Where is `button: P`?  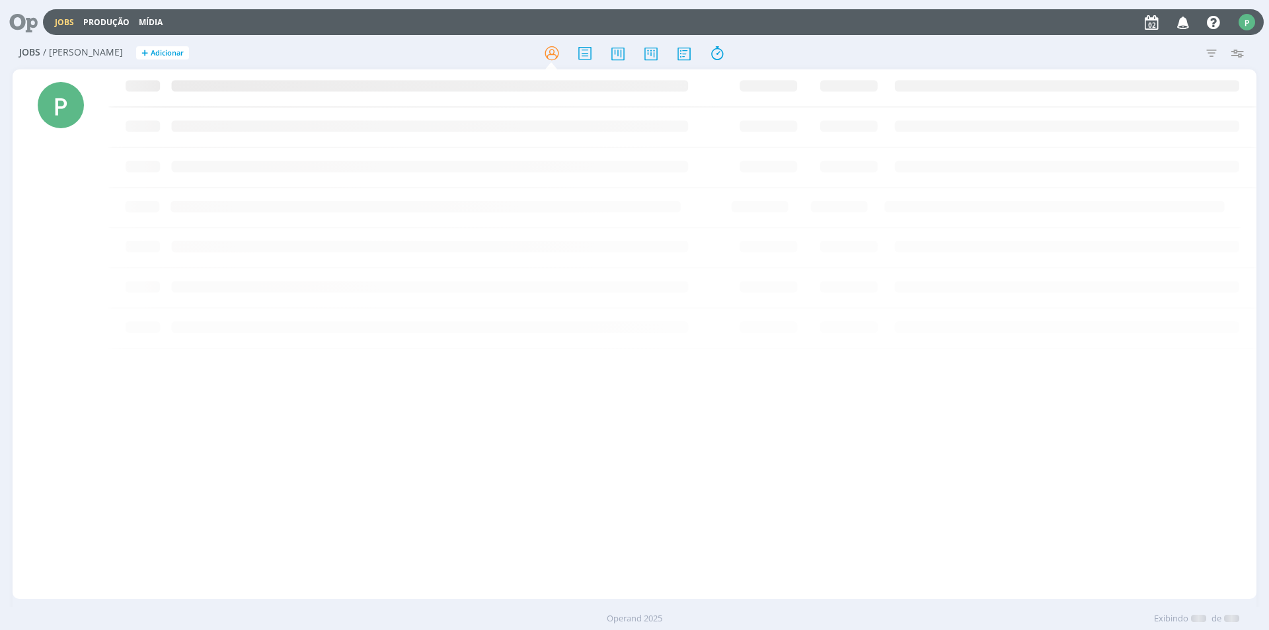 button: P is located at coordinates (1247, 22).